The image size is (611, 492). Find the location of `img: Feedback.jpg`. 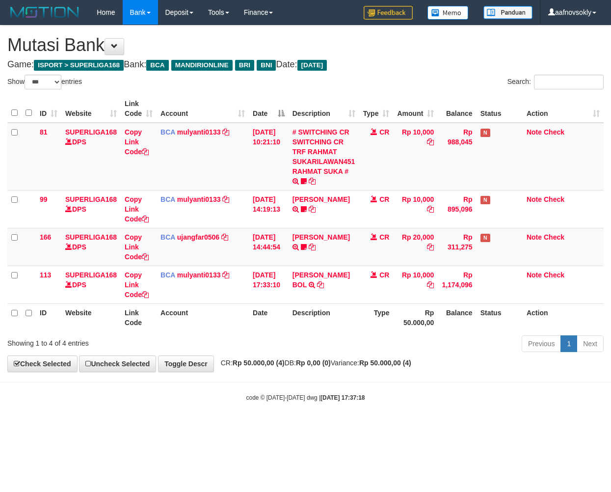

img: Feedback.jpg is located at coordinates (388, 13).